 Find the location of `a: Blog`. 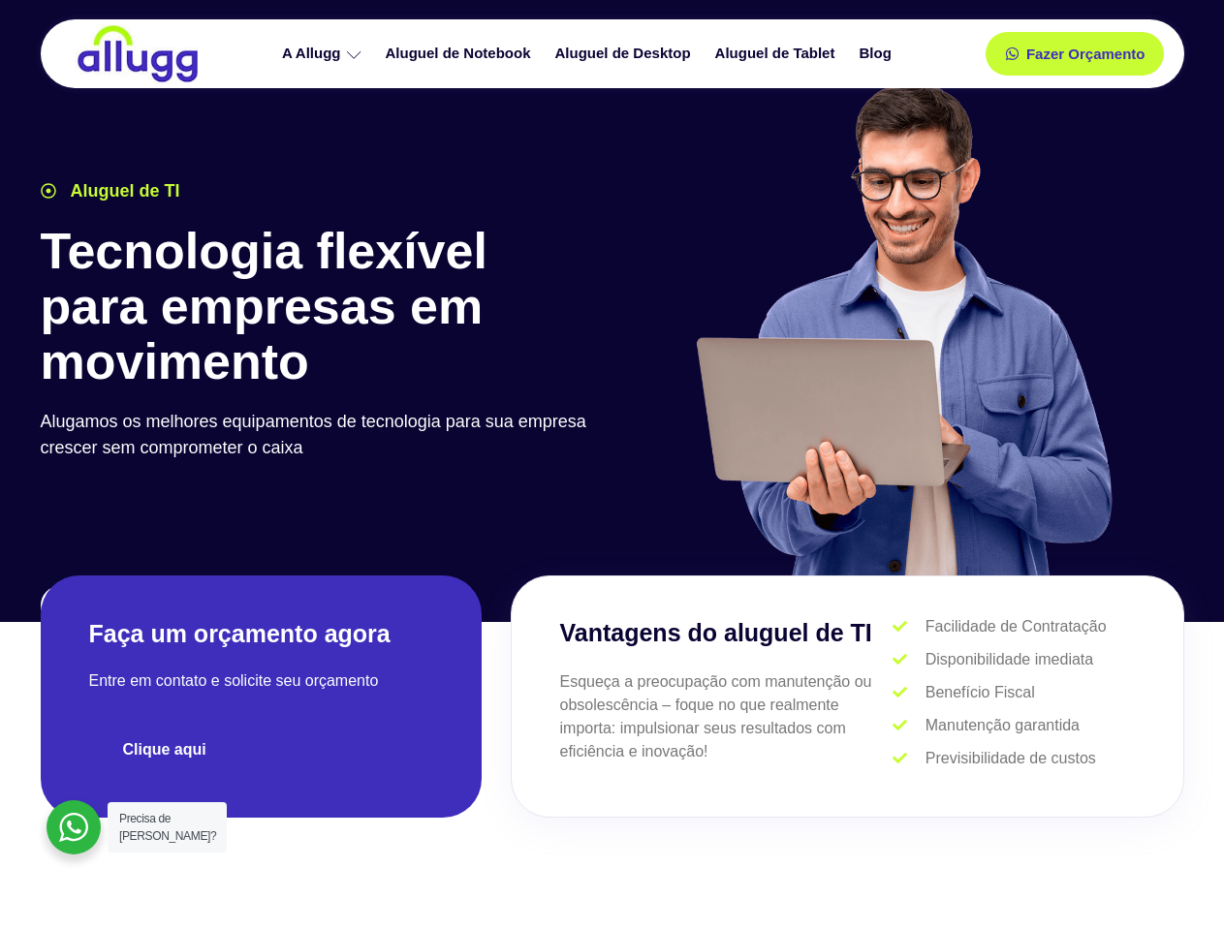

a: Blog is located at coordinates (877, 53).